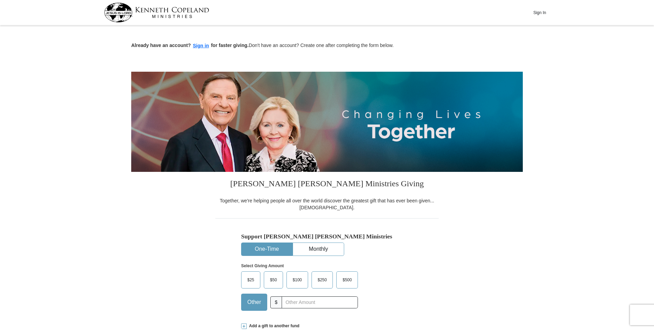 Image resolution: width=654 pixels, height=330 pixels. Describe the element at coordinates (322, 280) in the screenshot. I see `span: $250` at that location.